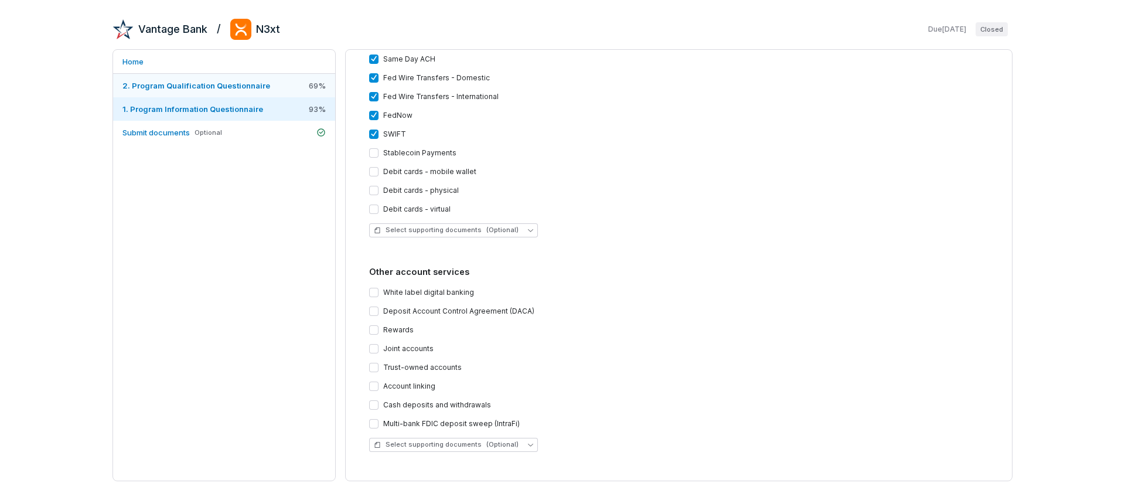 This screenshot has width=1125, height=500. I want to click on label: Debit cards - physical, so click(421, 190).